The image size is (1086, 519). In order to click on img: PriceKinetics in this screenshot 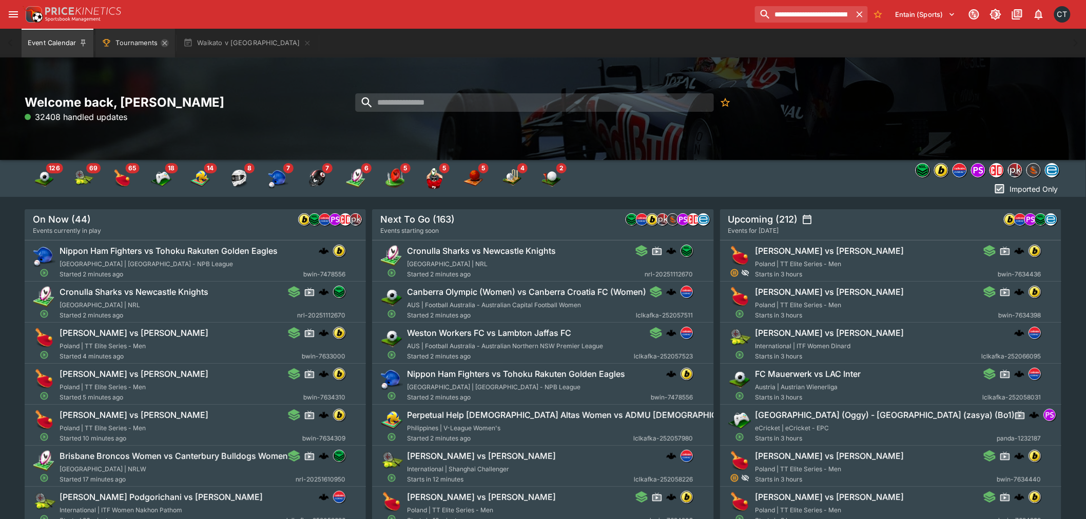, I will do `click(83, 11)`.